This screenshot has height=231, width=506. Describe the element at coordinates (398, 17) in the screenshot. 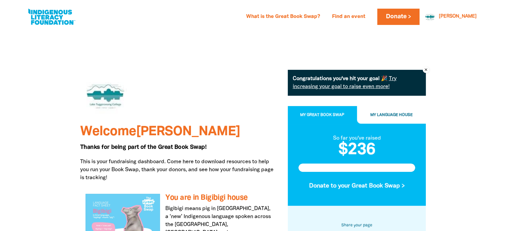

I see `a: Donate` at that location.